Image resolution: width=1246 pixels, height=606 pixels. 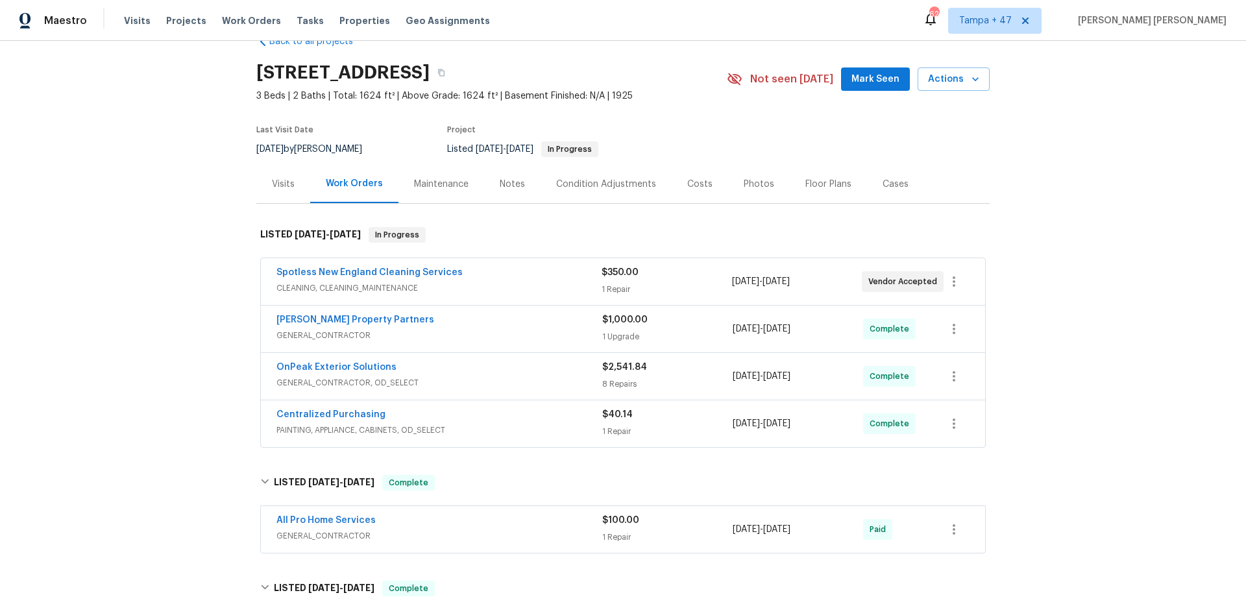 What do you see at coordinates (620, 273) in the screenshot?
I see `span: $350.00` at bounding box center [620, 273].